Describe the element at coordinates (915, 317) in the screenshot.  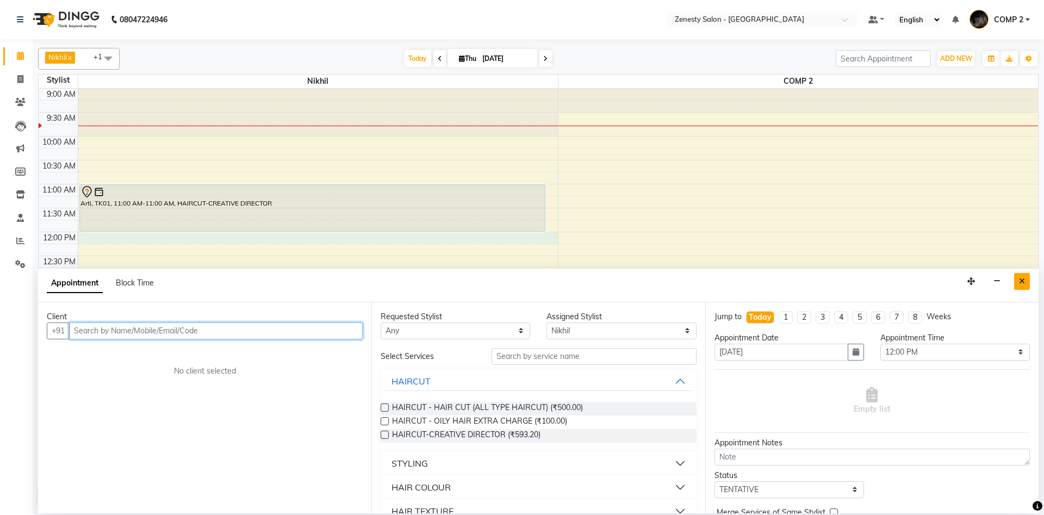
I see `li: 8` at that location.